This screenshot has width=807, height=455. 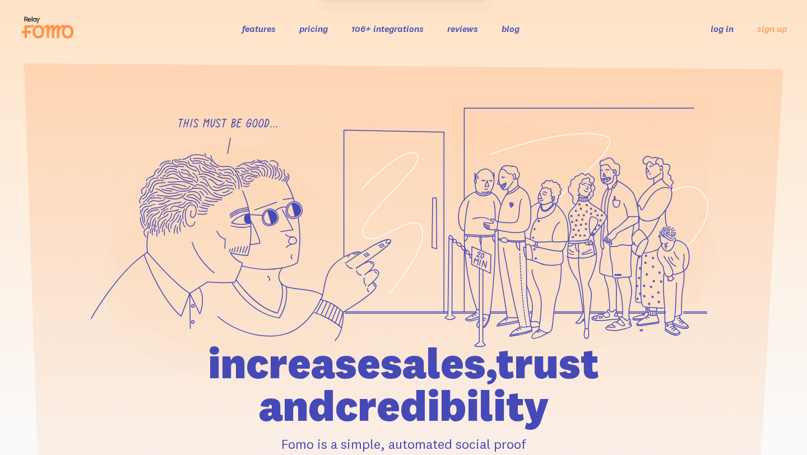 I want to click on a: 106+ integrations, so click(x=387, y=29).